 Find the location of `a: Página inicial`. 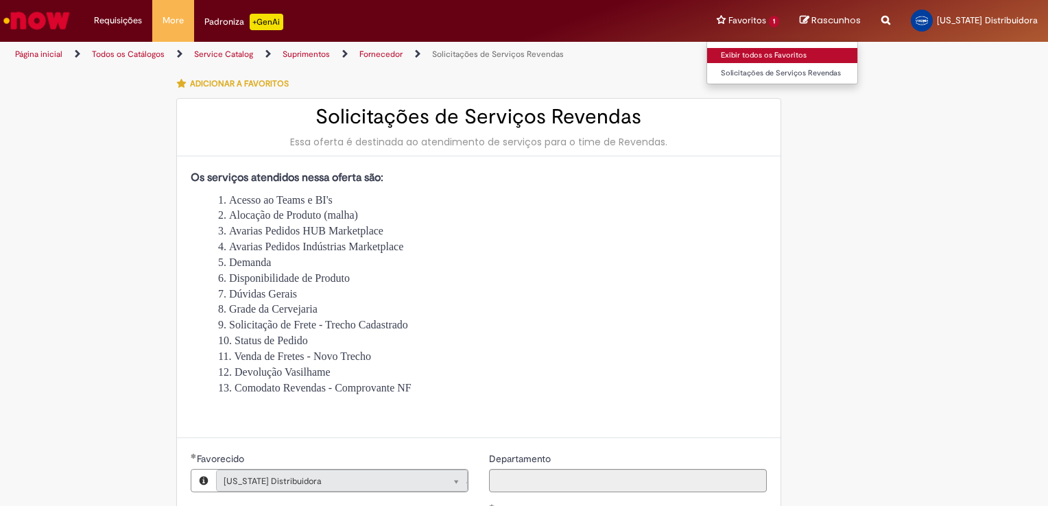

a: Página inicial is located at coordinates (38, 54).